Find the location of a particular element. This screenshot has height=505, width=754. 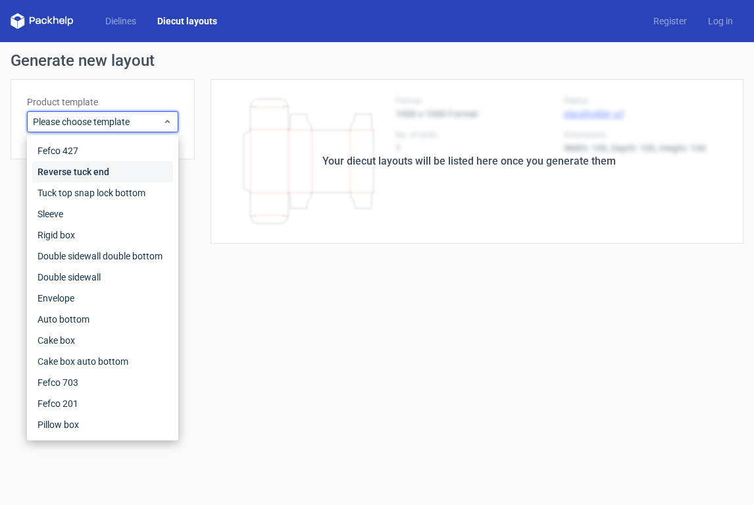

div: Cake box is located at coordinates (103, 340).